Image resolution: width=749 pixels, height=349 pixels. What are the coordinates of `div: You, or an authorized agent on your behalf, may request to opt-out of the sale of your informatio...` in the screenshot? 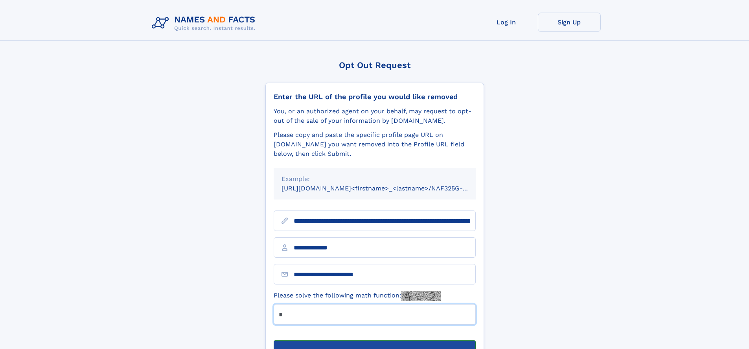 It's located at (375, 116).